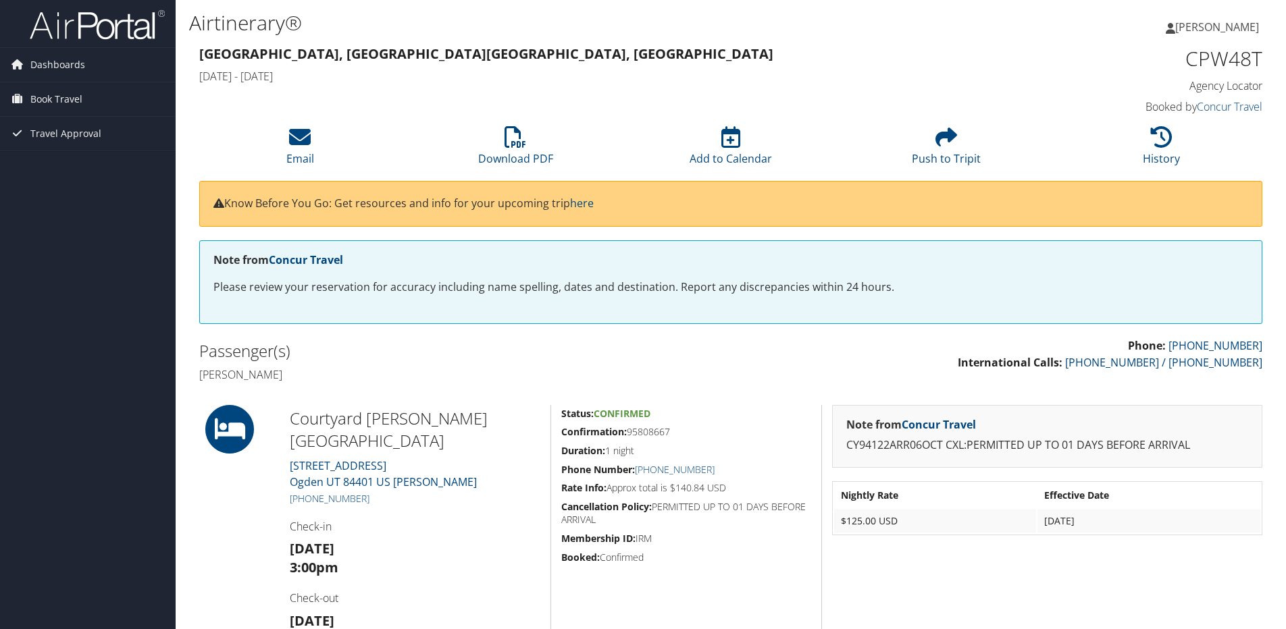 This screenshot has width=1286, height=629. I want to click on strong: Phone Number:, so click(598, 469).